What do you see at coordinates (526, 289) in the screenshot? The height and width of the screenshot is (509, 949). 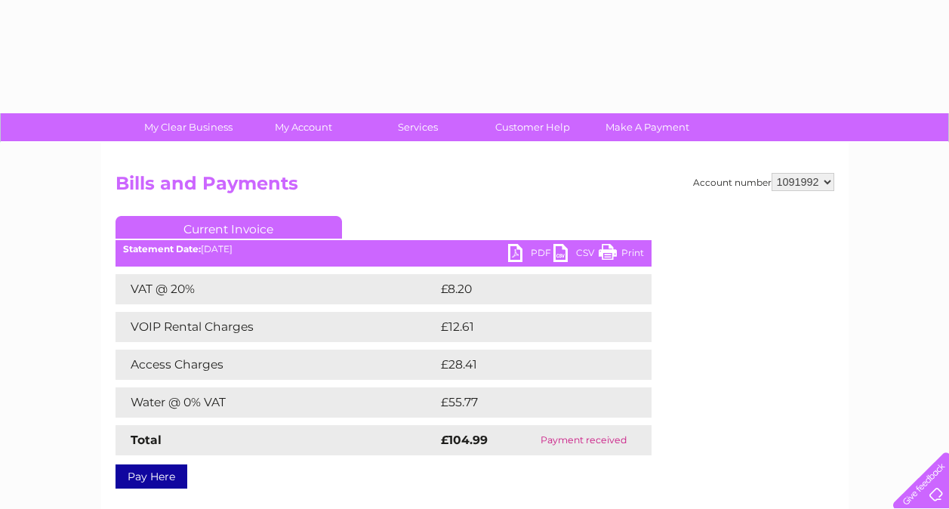 I see `td: £8.20` at bounding box center [526, 289].